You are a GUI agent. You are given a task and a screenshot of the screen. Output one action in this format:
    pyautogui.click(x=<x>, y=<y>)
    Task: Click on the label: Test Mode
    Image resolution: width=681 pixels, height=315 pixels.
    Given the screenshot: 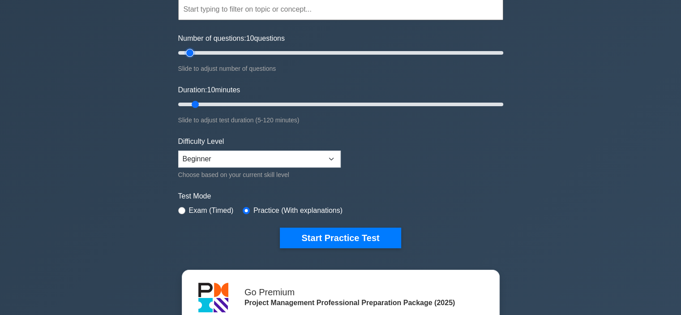 What is the action you would take?
    pyautogui.click(x=341, y=196)
    